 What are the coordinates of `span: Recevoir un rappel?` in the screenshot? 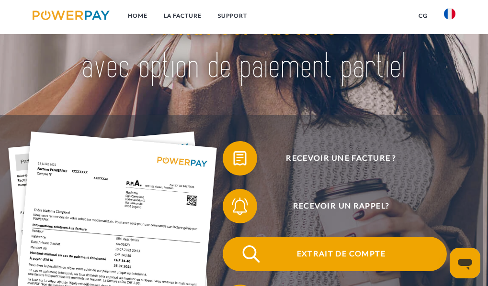 It's located at (341, 206).